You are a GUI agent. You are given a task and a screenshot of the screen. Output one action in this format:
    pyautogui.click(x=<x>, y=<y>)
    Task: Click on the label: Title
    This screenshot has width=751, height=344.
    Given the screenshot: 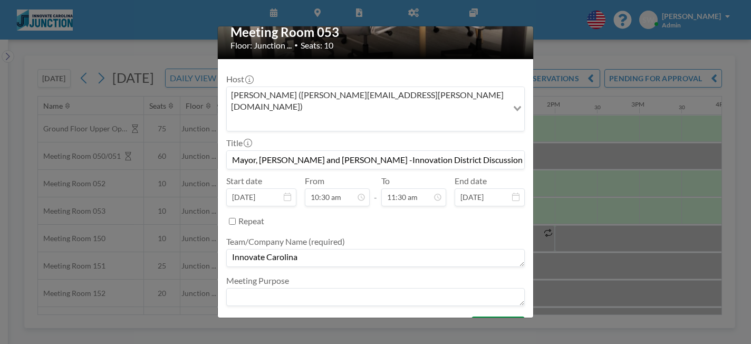 What is the action you would take?
    pyautogui.click(x=238, y=143)
    